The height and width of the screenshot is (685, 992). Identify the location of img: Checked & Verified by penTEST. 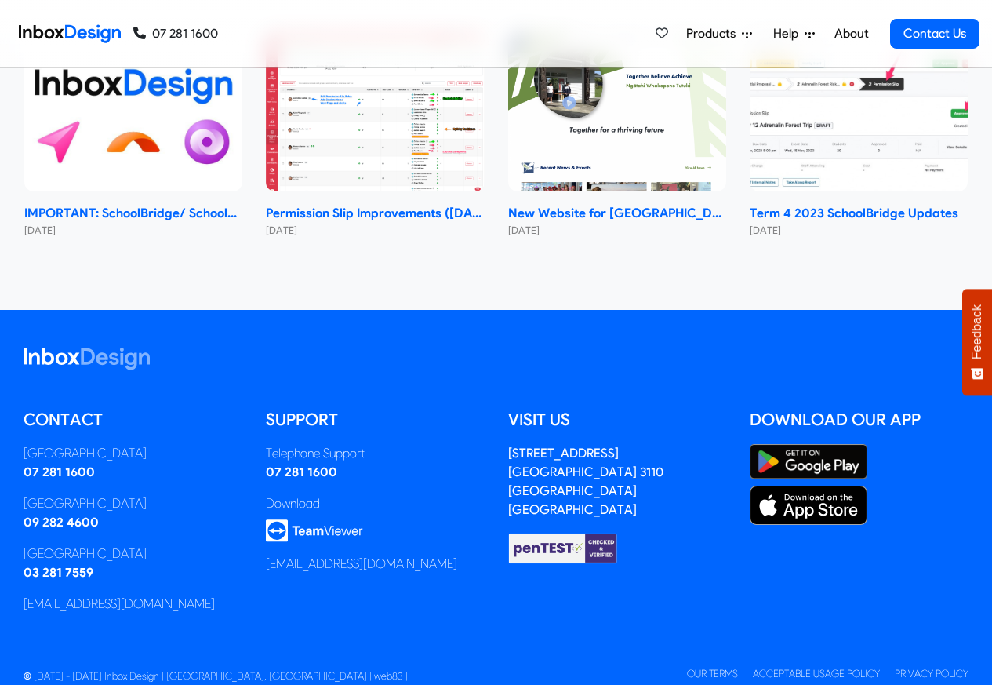
(563, 548).